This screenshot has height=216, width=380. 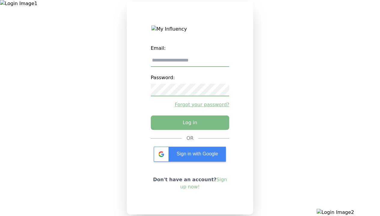 I want to click on button: Log in, so click(x=190, y=123).